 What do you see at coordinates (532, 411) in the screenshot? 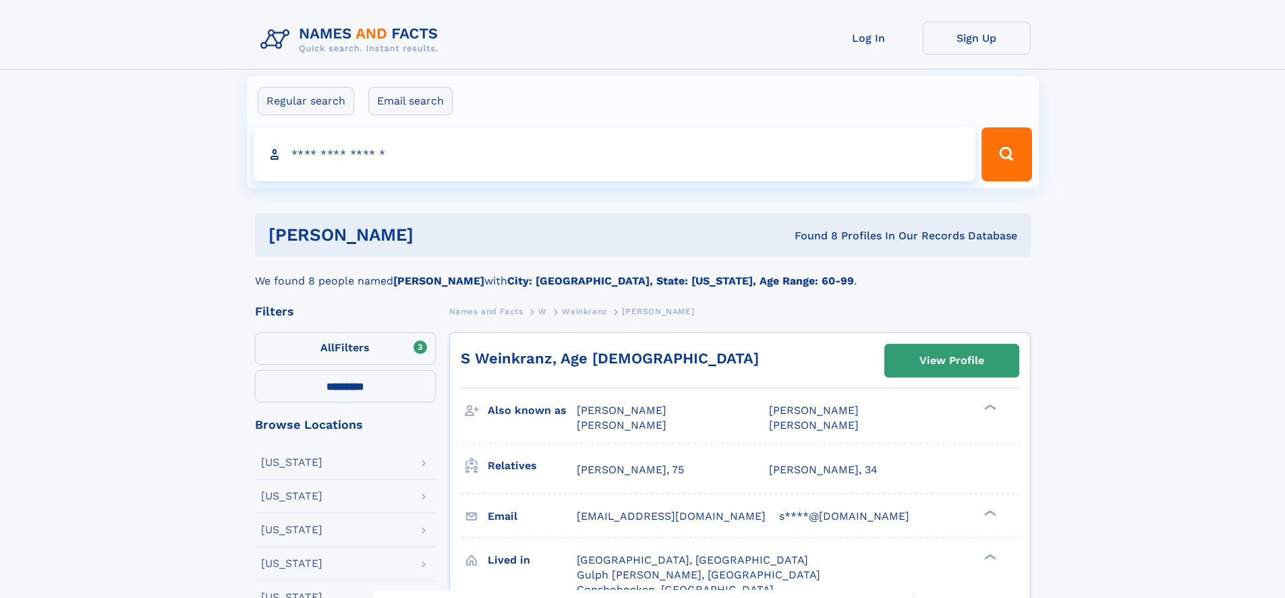
I see `h3: Also known as` at bounding box center [532, 411].